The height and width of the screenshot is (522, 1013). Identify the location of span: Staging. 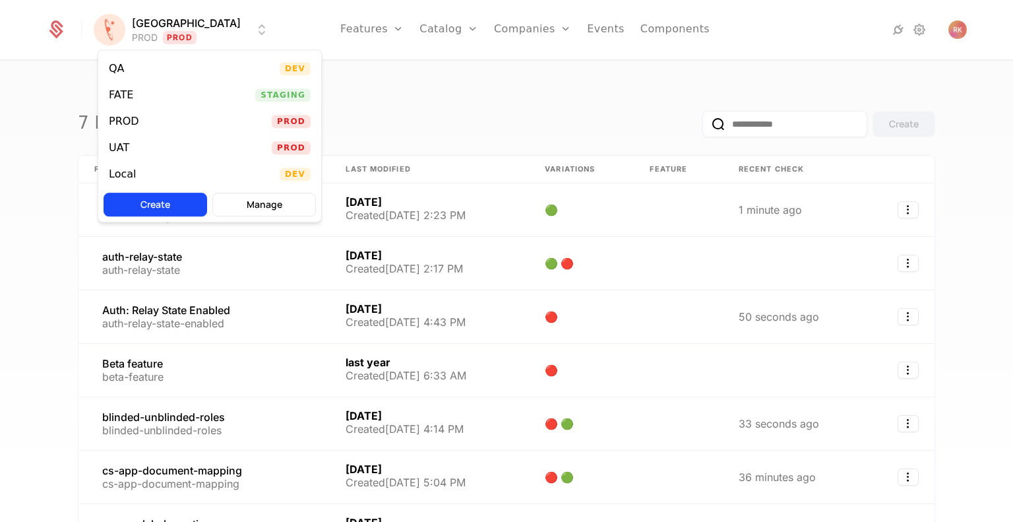
(283, 95).